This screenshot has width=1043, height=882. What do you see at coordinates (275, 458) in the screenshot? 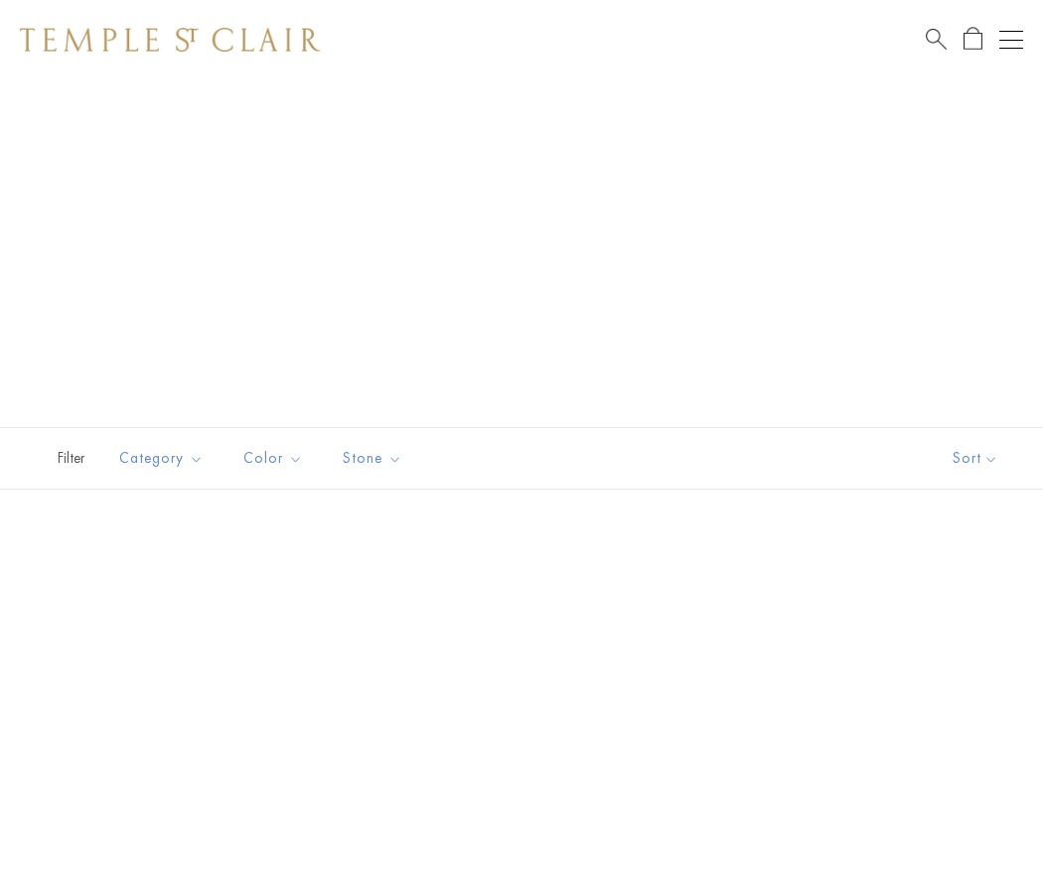
I see `span: Color` at bounding box center [275, 458].